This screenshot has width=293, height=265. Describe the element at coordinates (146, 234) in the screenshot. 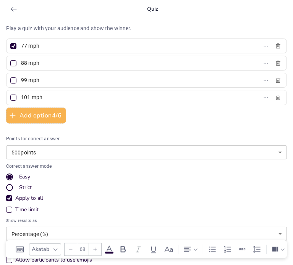

I see `div: Percentage (%)` at that location.